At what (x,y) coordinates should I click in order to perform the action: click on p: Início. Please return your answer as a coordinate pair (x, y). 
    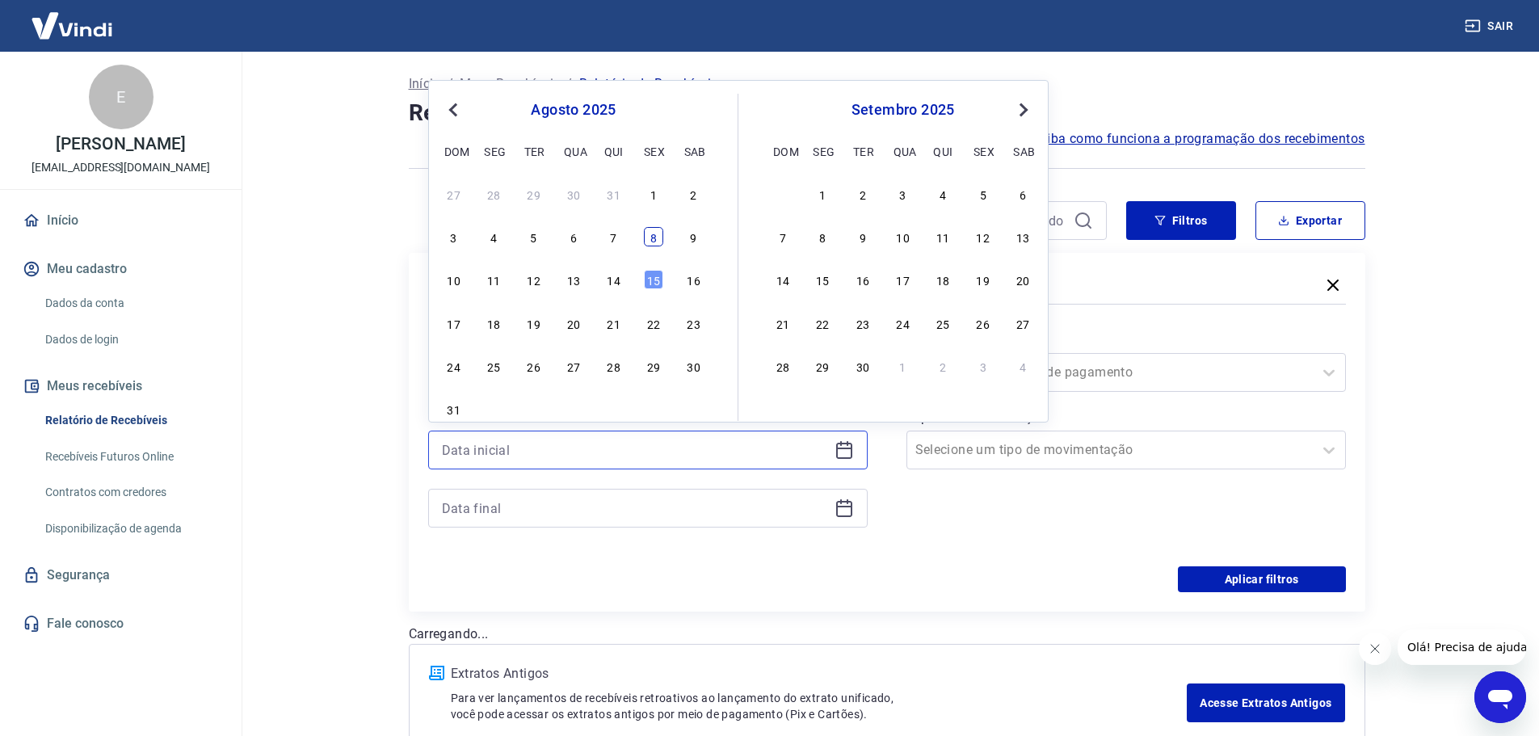
    Looking at the image, I should click on (425, 84).